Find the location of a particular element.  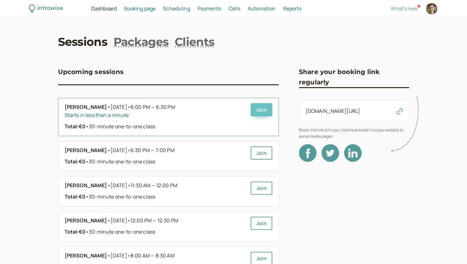

h3: Share your booking link regularly is located at coordinates (354, 77).